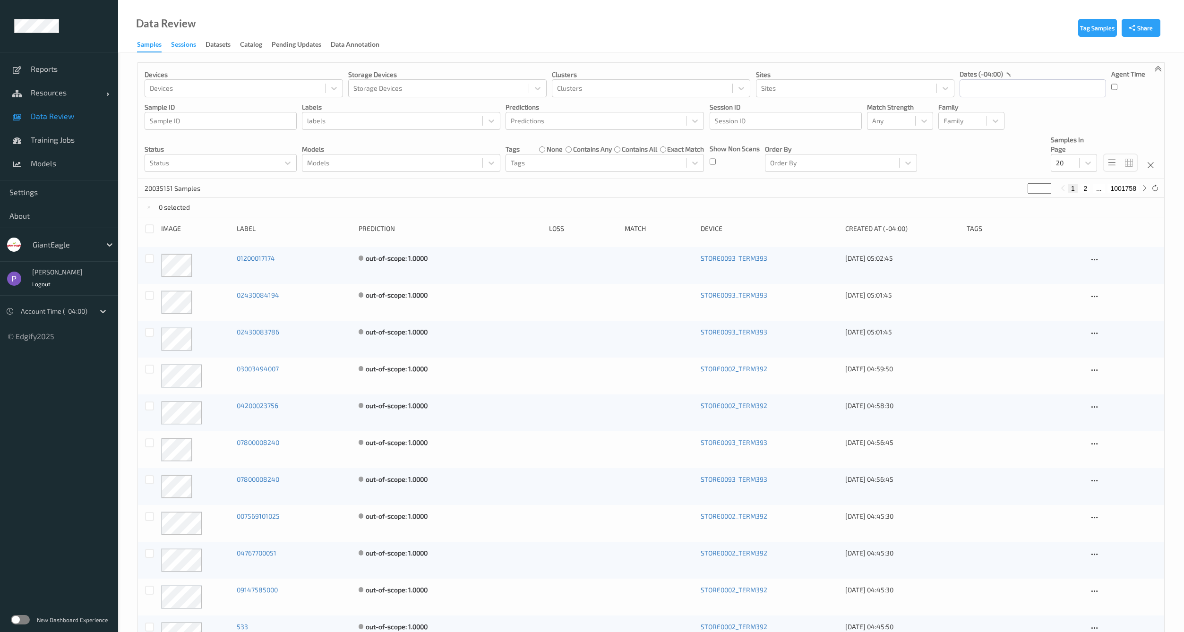 This screenshot has width=1184, height=632. I want to click on div: Data Annotation, so click(355, 45).